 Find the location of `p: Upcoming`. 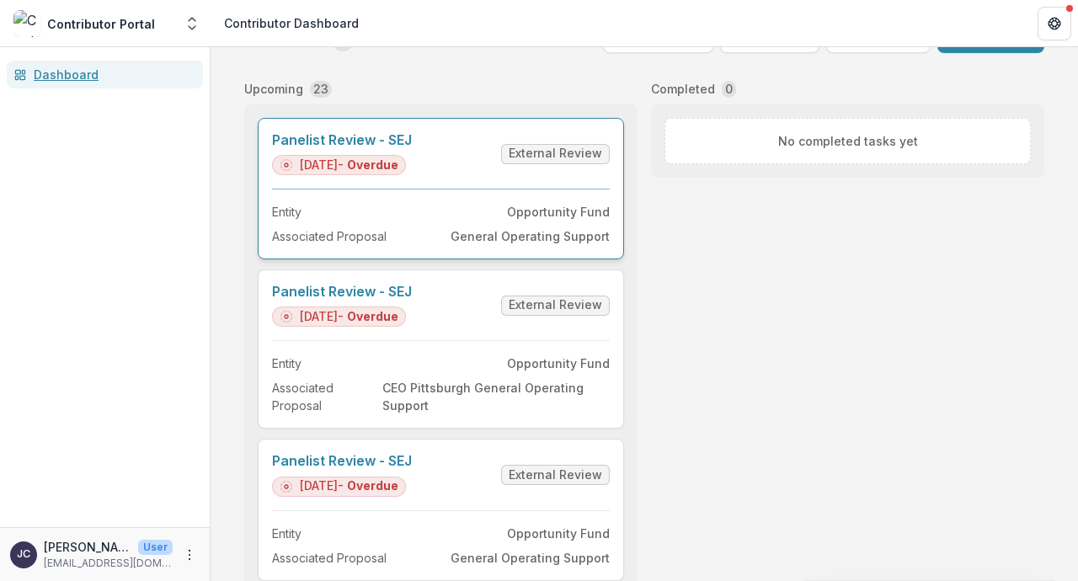

p: Upcoming is located at coordinates (274, 88).